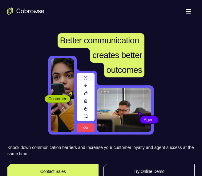  I want to click on a: Go to the home page, so click(26, 11).